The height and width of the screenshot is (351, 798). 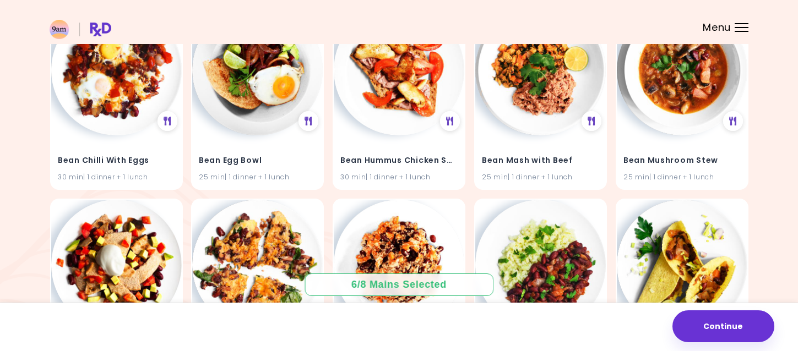 What do you see at coordinates (723, 327) in the screenshot?
I see `button: Continue` at bounding box center [723, 327].